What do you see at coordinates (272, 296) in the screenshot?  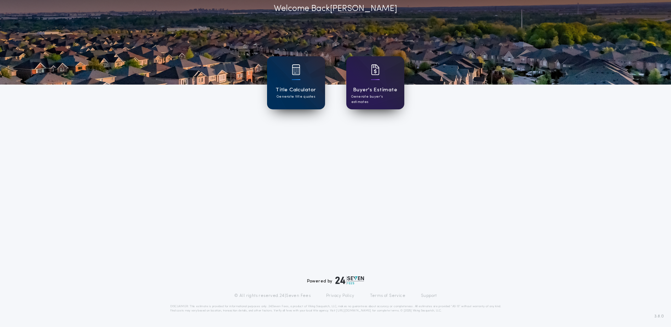 I see `p: © All rights reserved. 24|Seven Fees` at bounding box center [272, 296].